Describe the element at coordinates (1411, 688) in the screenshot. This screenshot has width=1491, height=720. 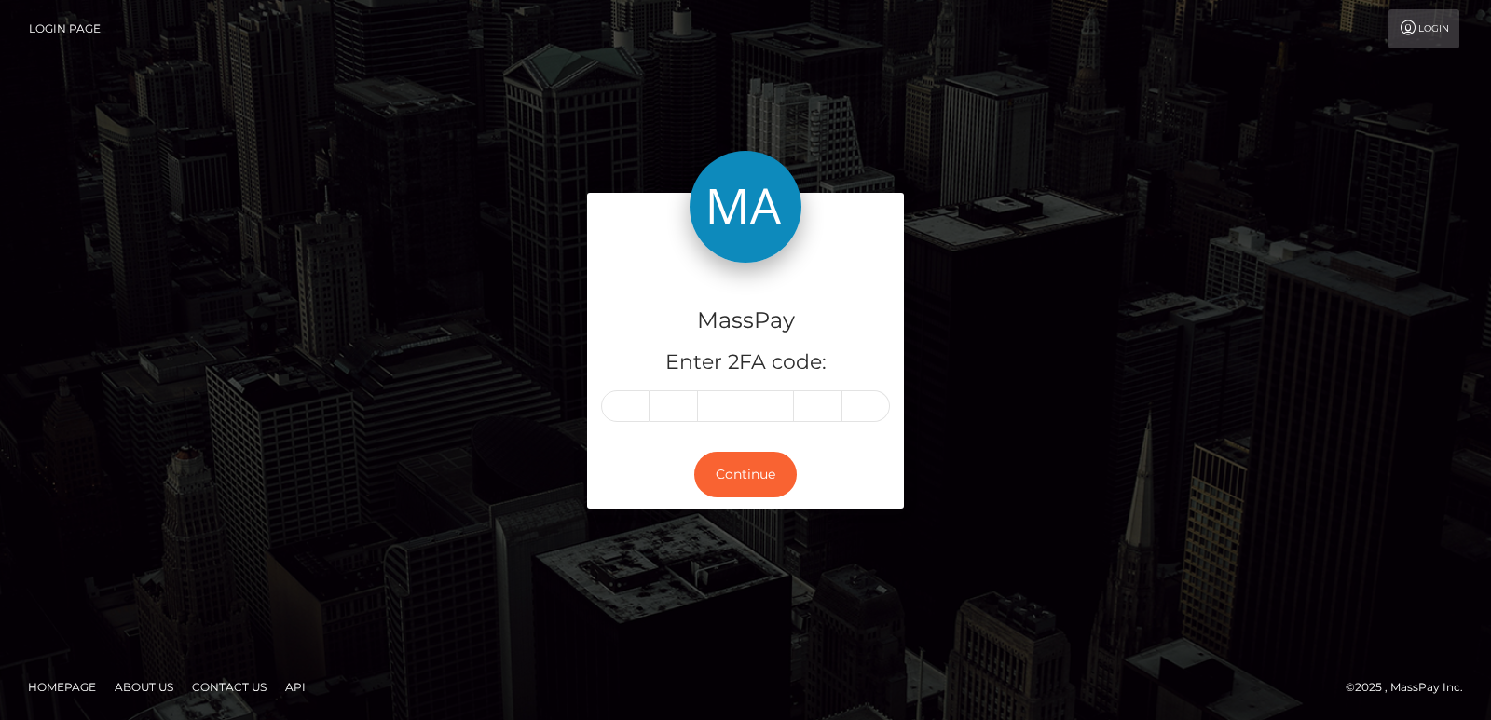
I see `div: © 2025 , MassPay Inc.` at that location.